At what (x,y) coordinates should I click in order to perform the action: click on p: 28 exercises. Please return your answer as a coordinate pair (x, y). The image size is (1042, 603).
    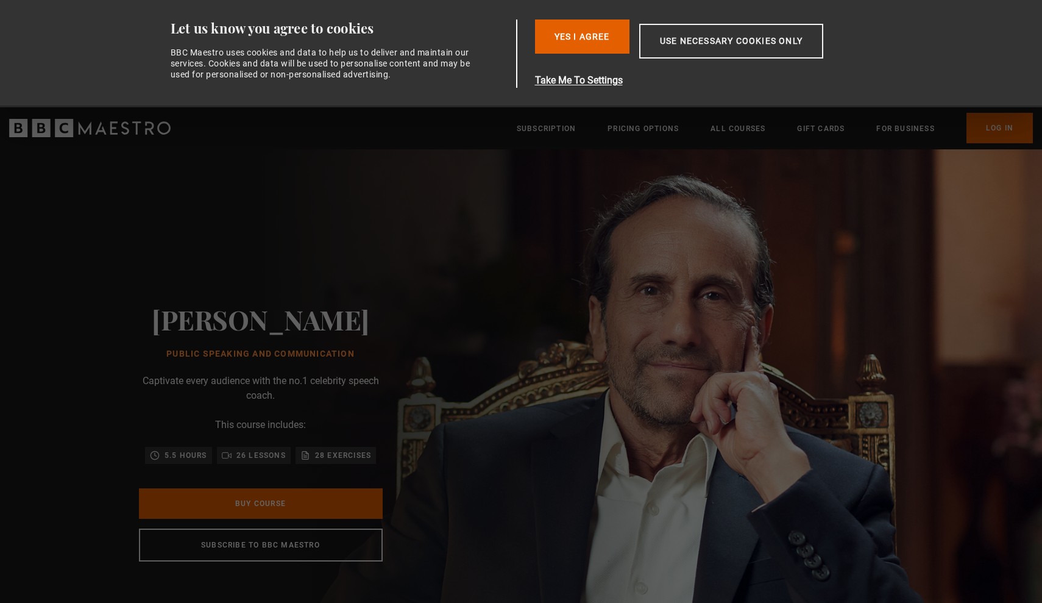
    Looking at the image, I should click on (343, 455).